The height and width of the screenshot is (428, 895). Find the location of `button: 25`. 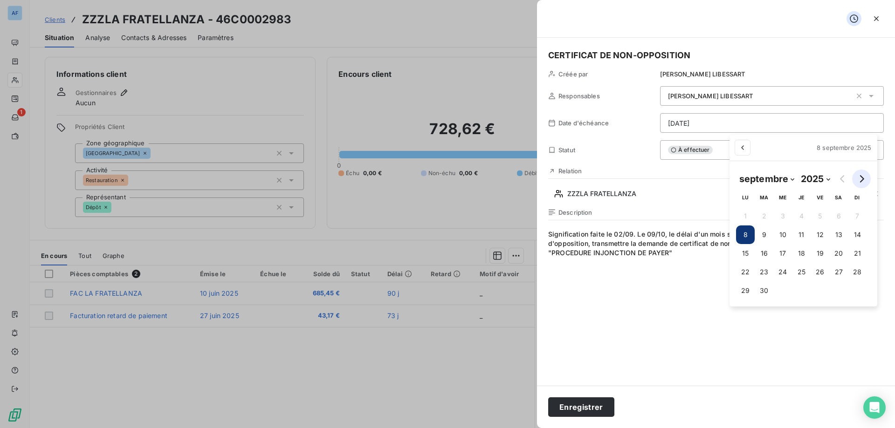

button: 25 is located at coordinates (801, 272).